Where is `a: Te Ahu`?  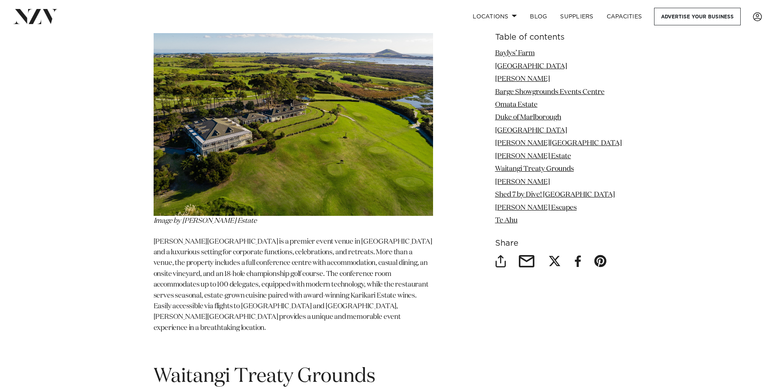 a: Te Ahu is located at coordinates (506, 220).